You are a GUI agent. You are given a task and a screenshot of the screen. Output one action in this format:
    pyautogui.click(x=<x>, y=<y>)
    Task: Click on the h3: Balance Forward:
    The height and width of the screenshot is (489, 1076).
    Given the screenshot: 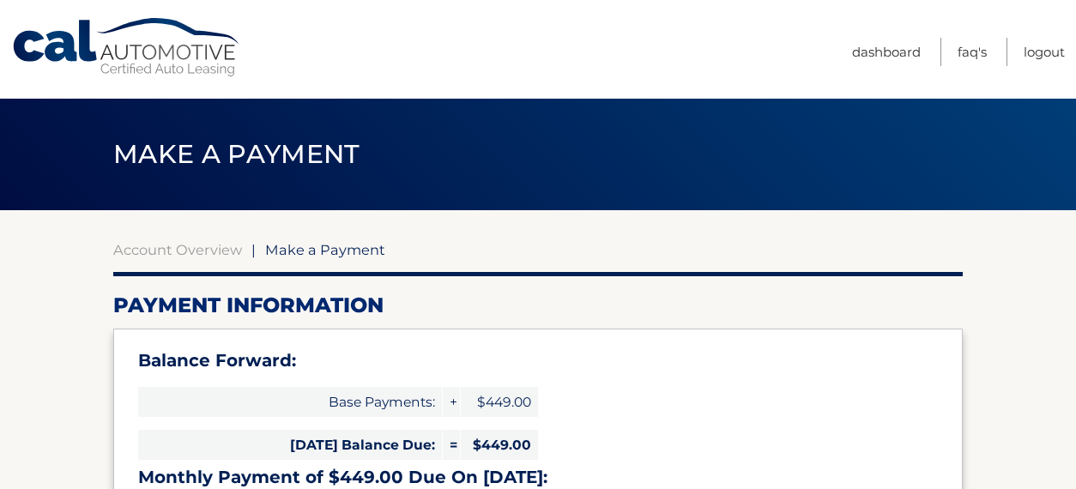 What is the action you would take?
    pyautogui.click(x=538, y=360)
    